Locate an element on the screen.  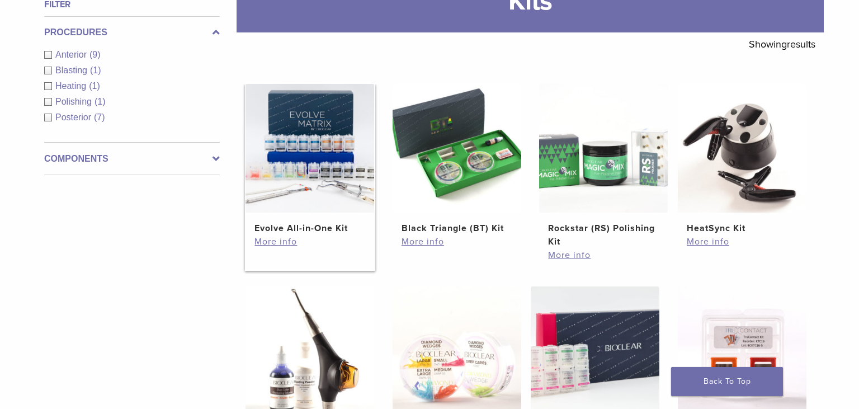
a: Black Triangle (BT) KitBlack Triangle (BT) Kit is located at coordinates (457, 159).